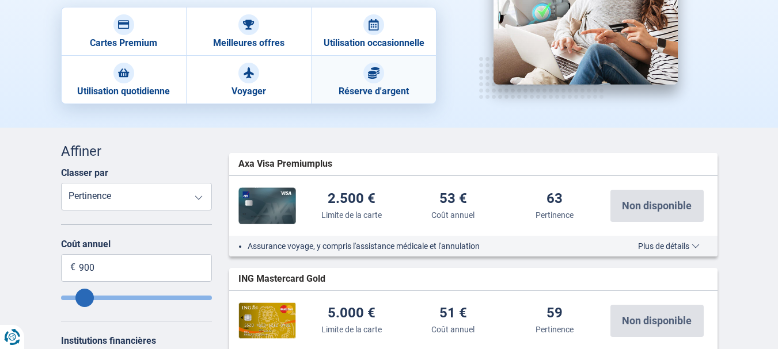 The width and height of the screenshot is (778, 349). What do you see at coordinates (374, 25) in the screenshot?
I see `img: Utilisation occasionnelle` at bounding box center [374, 25].